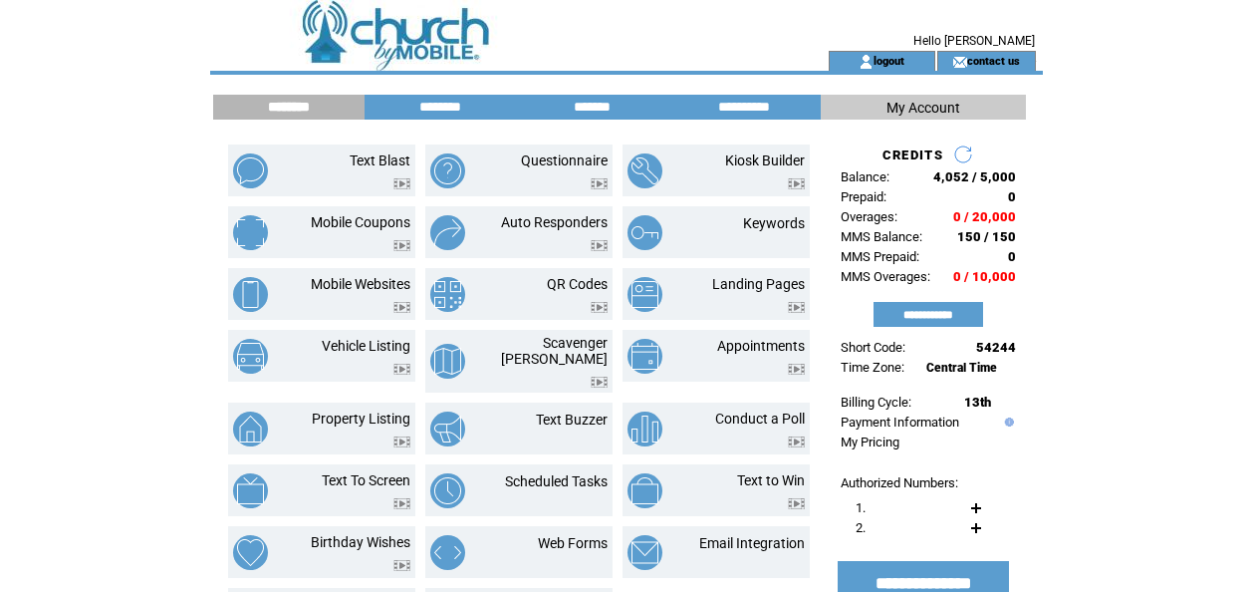 The width and height of the screenshot is (1252, 592). What do you see at coordinates (556, 481) in the screenshot?
I see `a: Scheduled Tasks` at bounding box center [556, 481].